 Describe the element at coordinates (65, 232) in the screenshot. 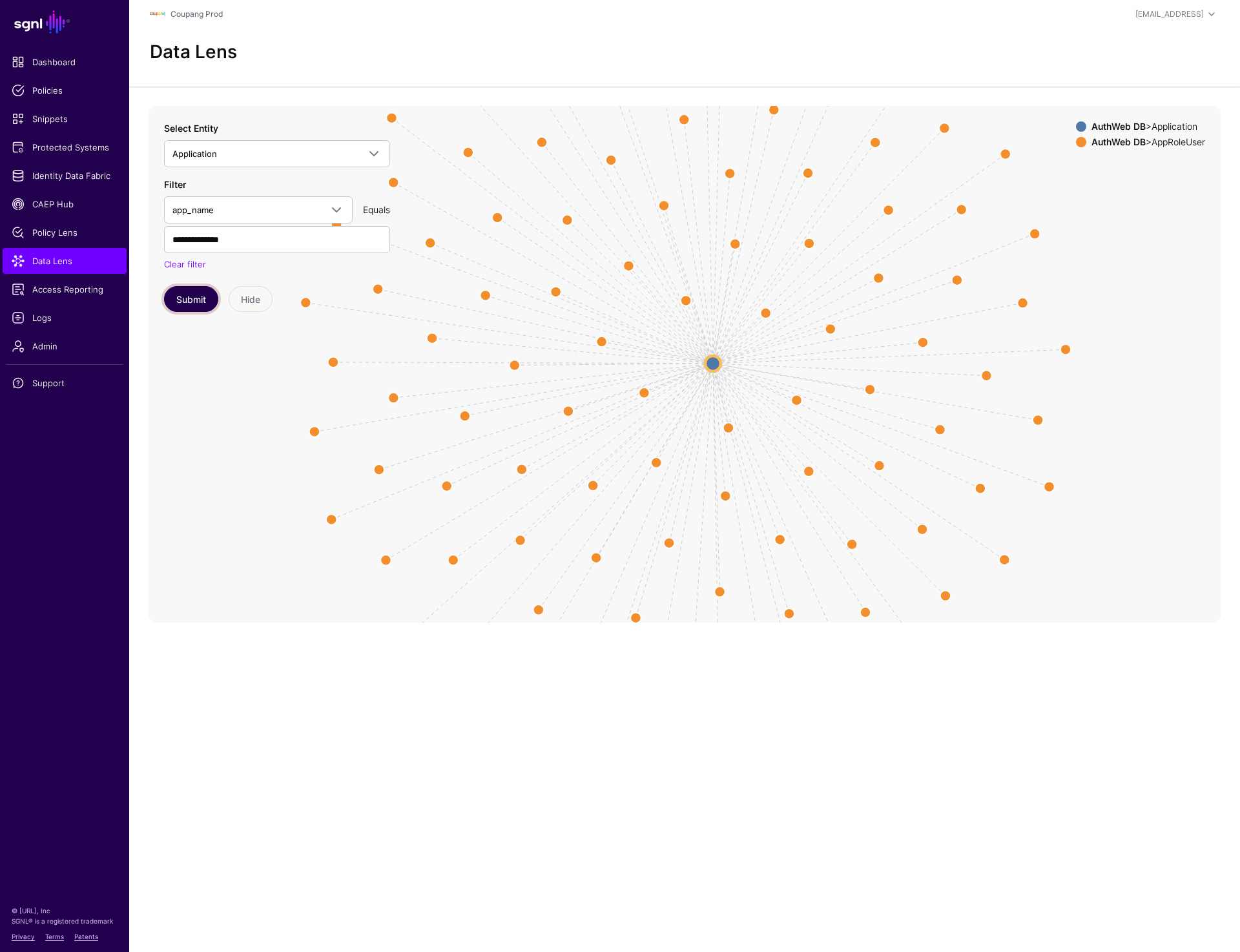

I see `a: Policy Lens` at that location.